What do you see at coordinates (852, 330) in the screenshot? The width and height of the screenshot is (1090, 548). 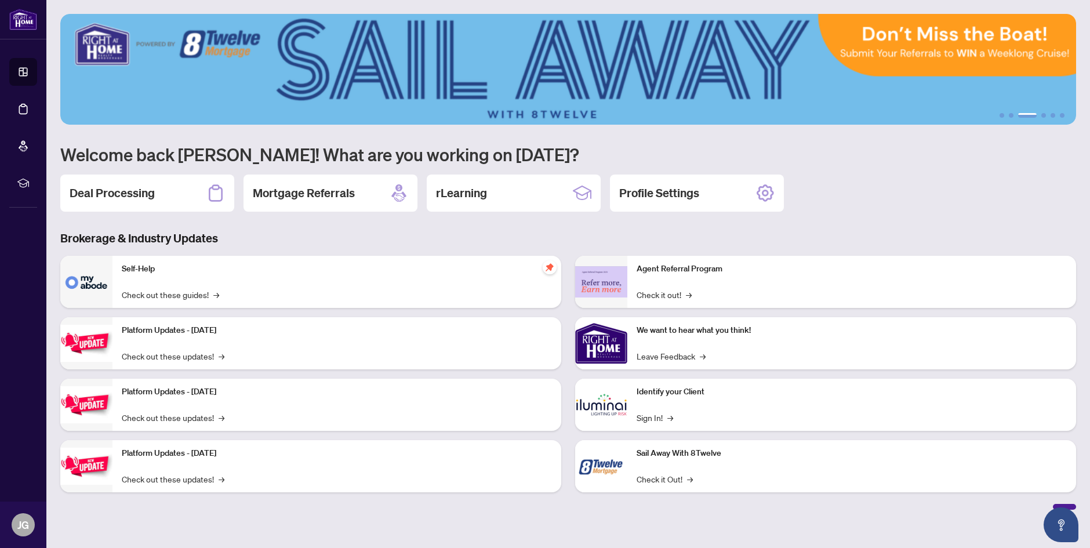 I see `p: We want to hear what you think!` at bounding box center [852, 330].